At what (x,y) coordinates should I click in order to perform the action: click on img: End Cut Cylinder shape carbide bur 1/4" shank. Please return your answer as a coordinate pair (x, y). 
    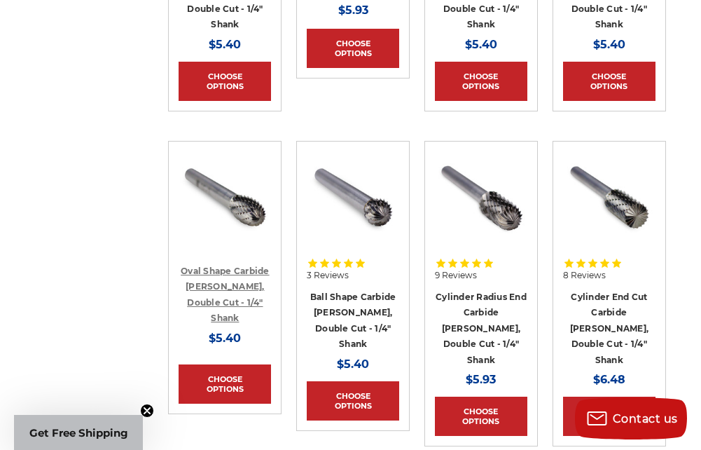
    Looking at the image, I should click on (609, 198).